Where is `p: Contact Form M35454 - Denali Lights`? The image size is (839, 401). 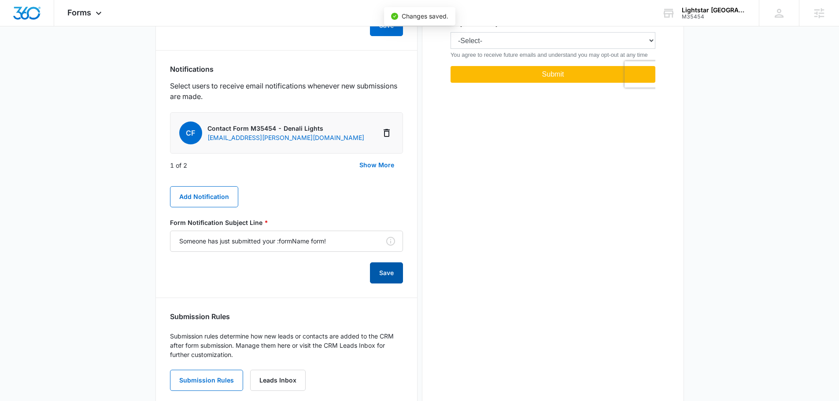
p: Contact Form M35454 - Denali Lights is located at coordinates (286, 128).